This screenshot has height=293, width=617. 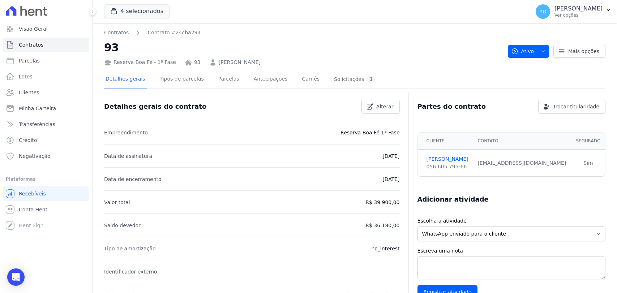 What do you see at coordinates (46, 156) in the screenshot?
I see `a: Negativação` at bounding box center [46, 156].